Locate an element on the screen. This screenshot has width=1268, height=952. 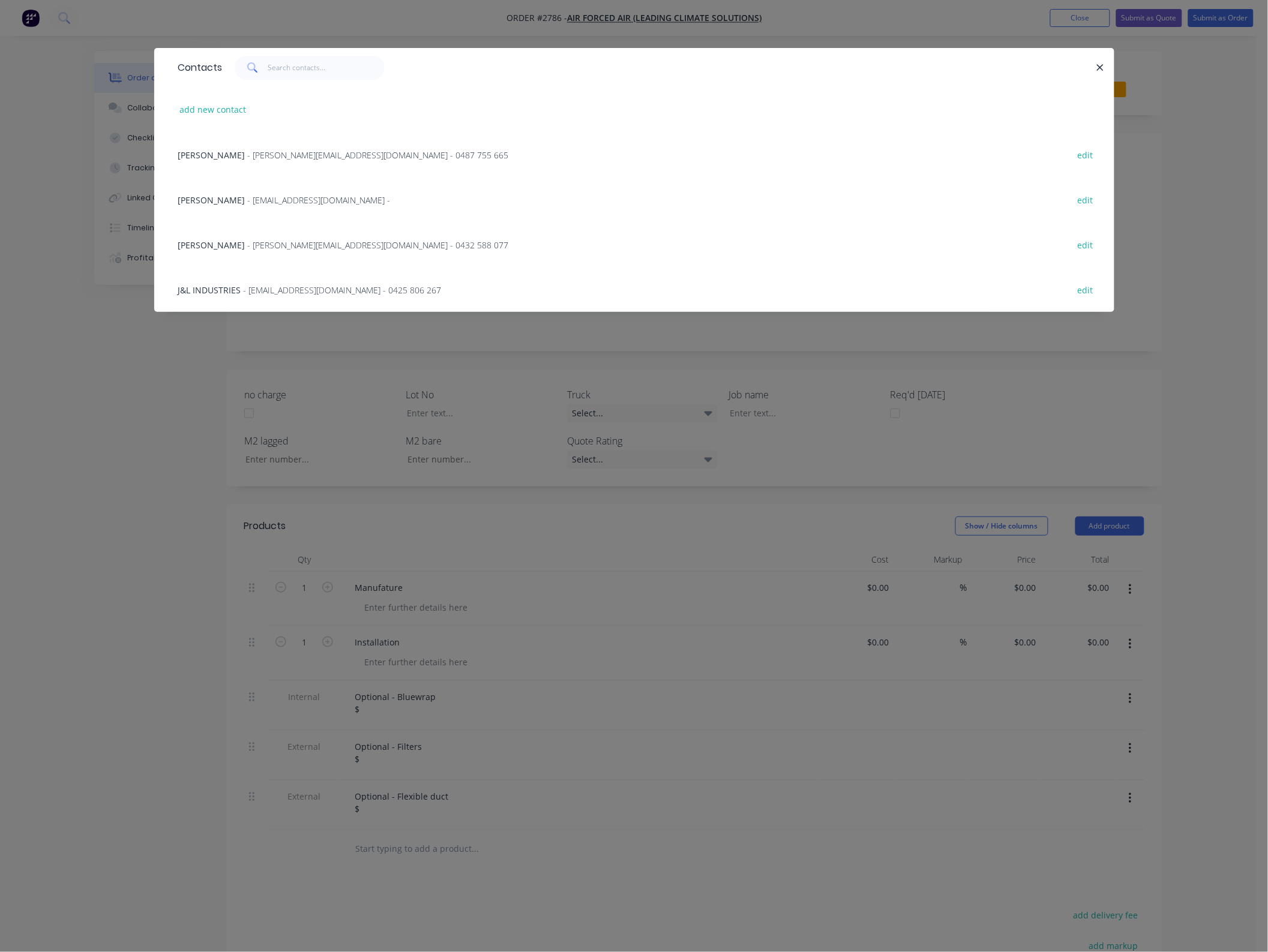
input: Search contacts... is located at coordinates (325, 68).